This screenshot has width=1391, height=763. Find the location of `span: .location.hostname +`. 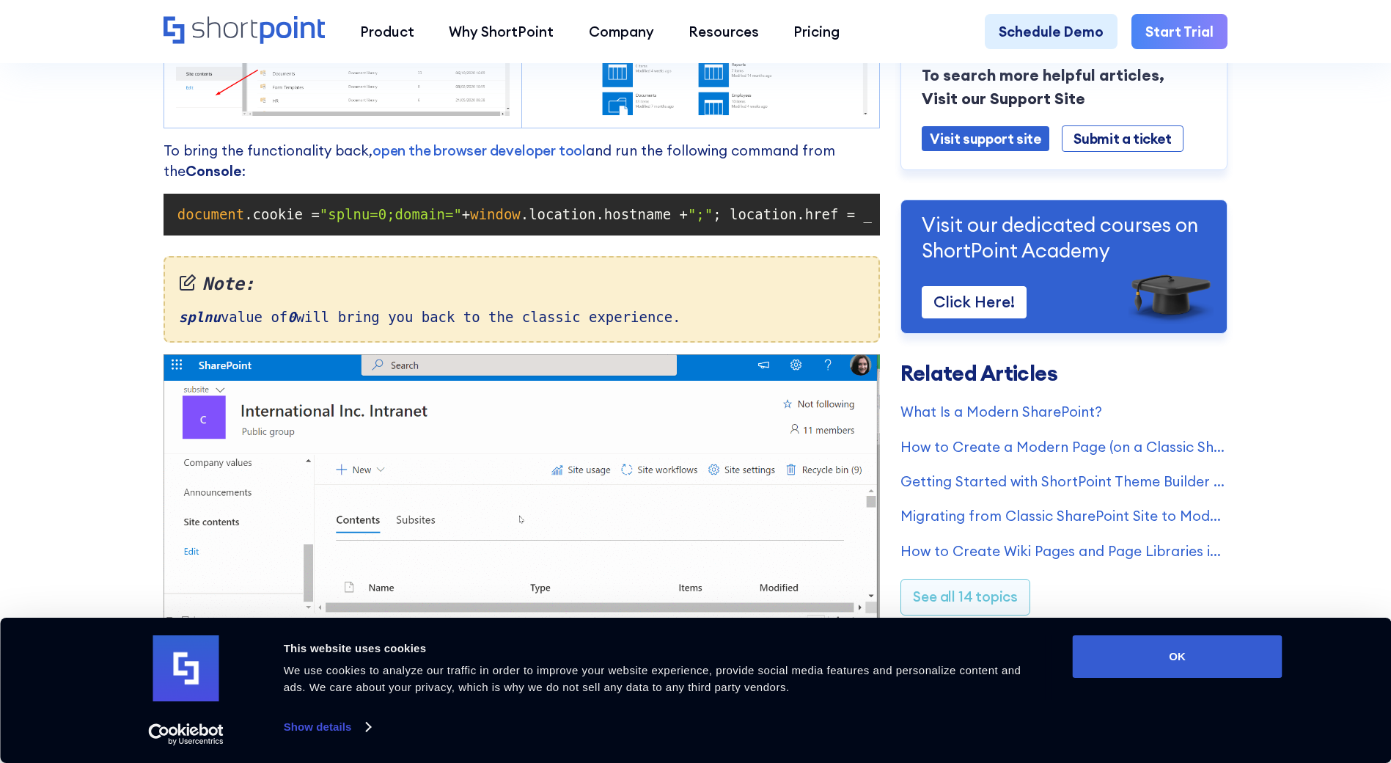

span: .location.hostname + is located at coordinates (604, 214).